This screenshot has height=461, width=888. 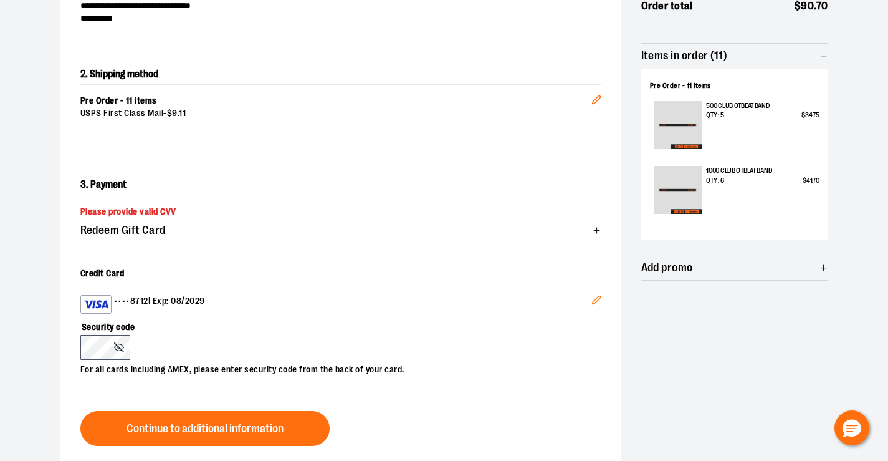 I want to click on p: For all cards including AMEX, please enter security code from the back of your card., so click(x=335, y=368).